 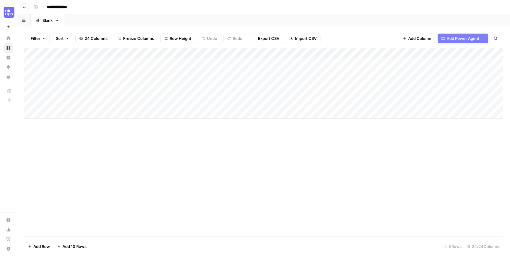 What do you see at coordinates (74, 247) in the screenshot?
I see `span: Add 10 Rows` at bounding box center [74, 247].